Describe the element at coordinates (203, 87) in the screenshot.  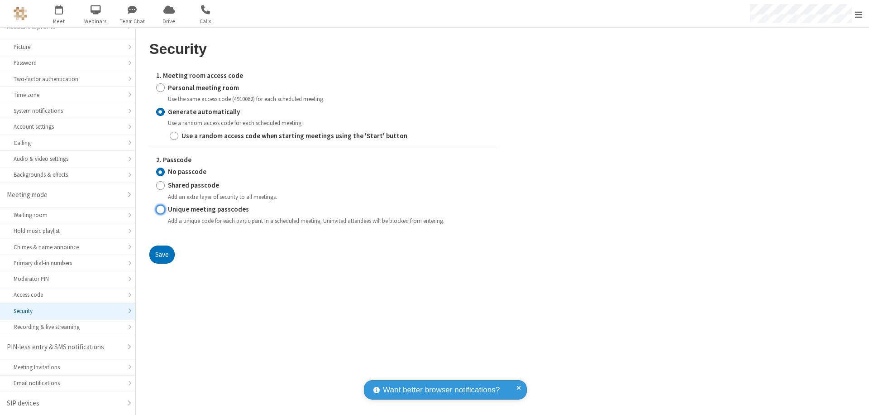
I see `strong: Personal meeting room` at that location.